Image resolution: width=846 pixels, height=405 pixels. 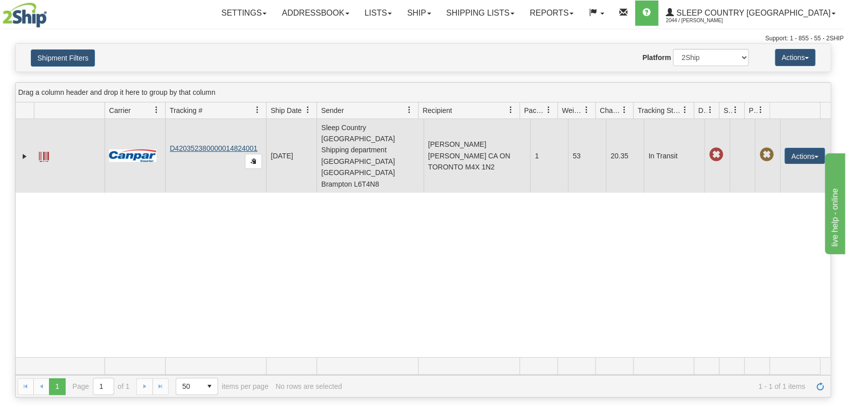 What do you see at coordinates (659, 111) in the screenshot?
I see `span: Tracking Status` at bounding box center [659, 111].